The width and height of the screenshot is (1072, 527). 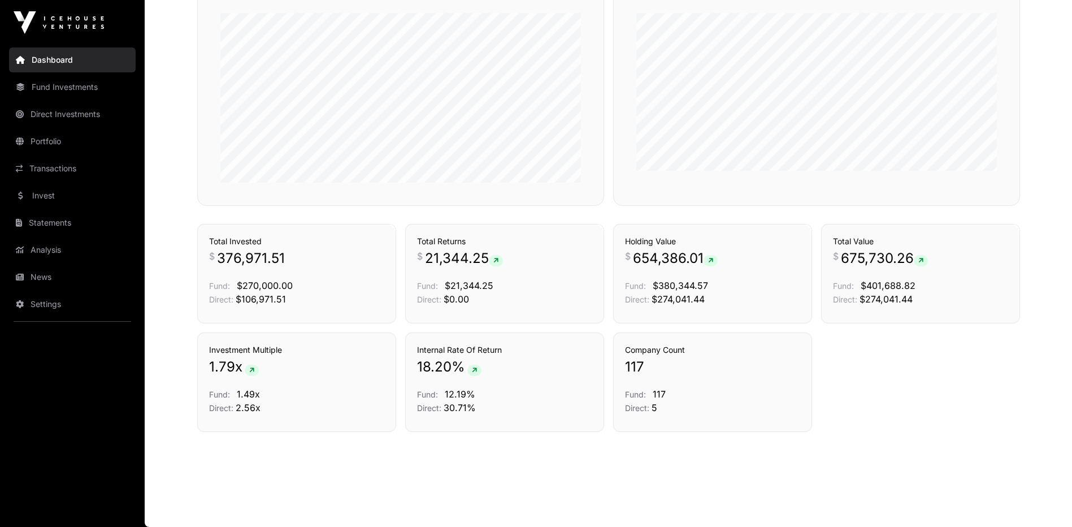 What do you see at coordinates (72, 196) in the screenshot?
I see `a: Invest` at bounding box center [72, 196].